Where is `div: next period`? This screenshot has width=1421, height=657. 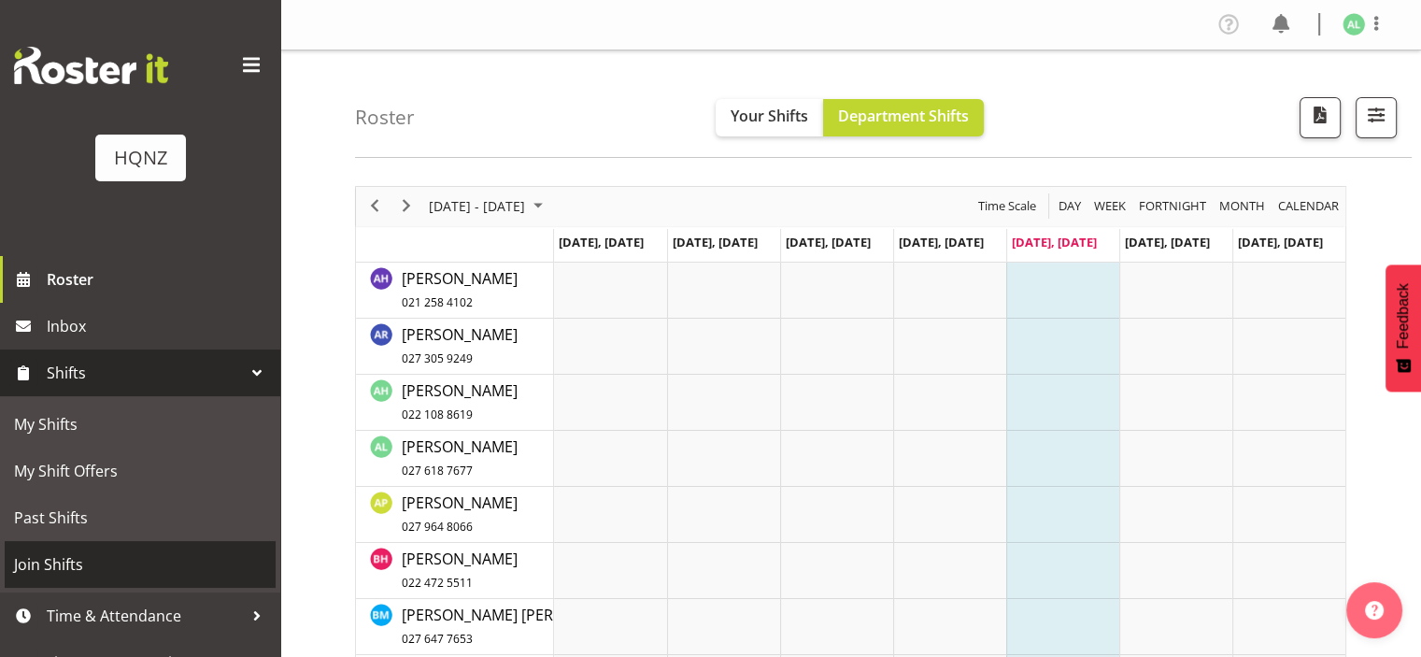 div: next period is located at coordinates (406, 206).